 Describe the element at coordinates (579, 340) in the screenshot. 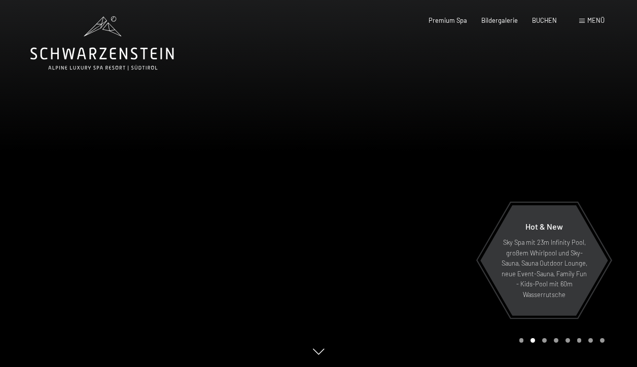

I see `div: Carousel Page 6` at that location.